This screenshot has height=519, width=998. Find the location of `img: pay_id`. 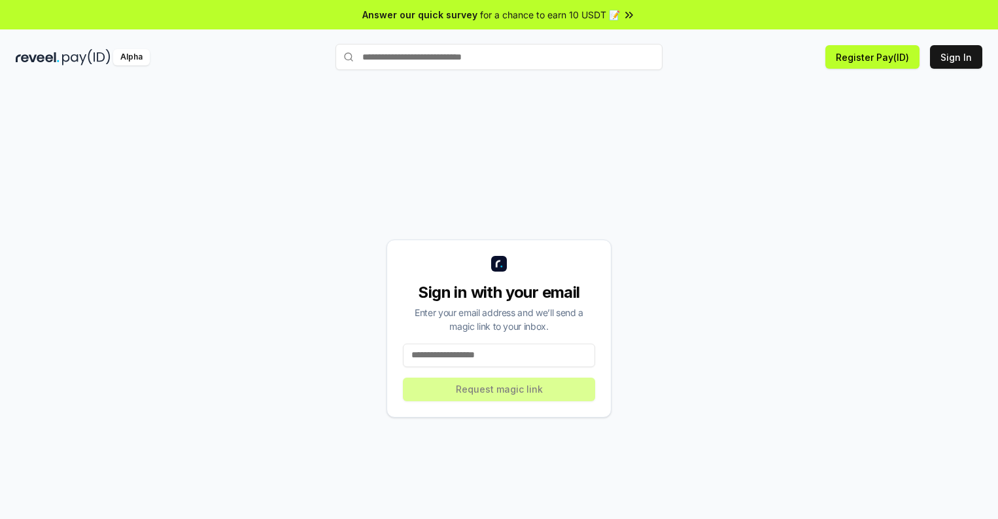

img: pay_id is located at coordinates (86, 57).